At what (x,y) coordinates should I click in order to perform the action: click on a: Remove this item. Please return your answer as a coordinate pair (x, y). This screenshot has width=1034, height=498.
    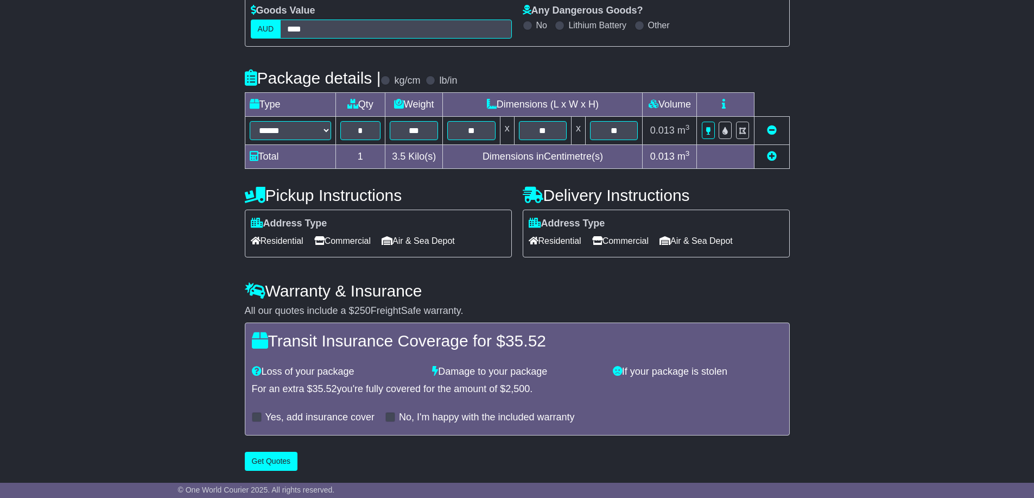
    Looking at the image, I should click on (772, 130).